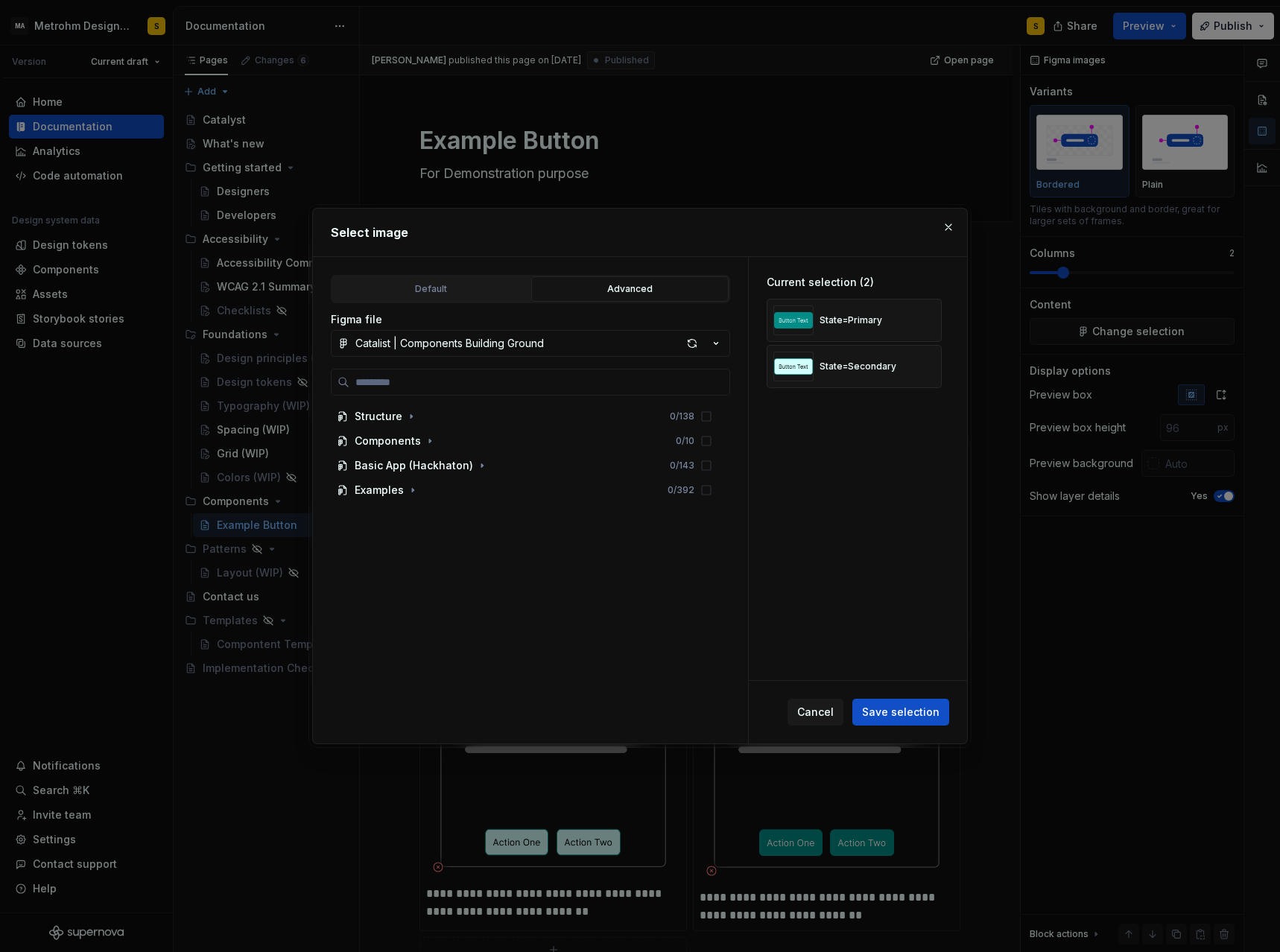  What do you see at coordinates (854, 283) in the screenshot?
I see `div: Current selection (2)` at bounding box center [854, 283].